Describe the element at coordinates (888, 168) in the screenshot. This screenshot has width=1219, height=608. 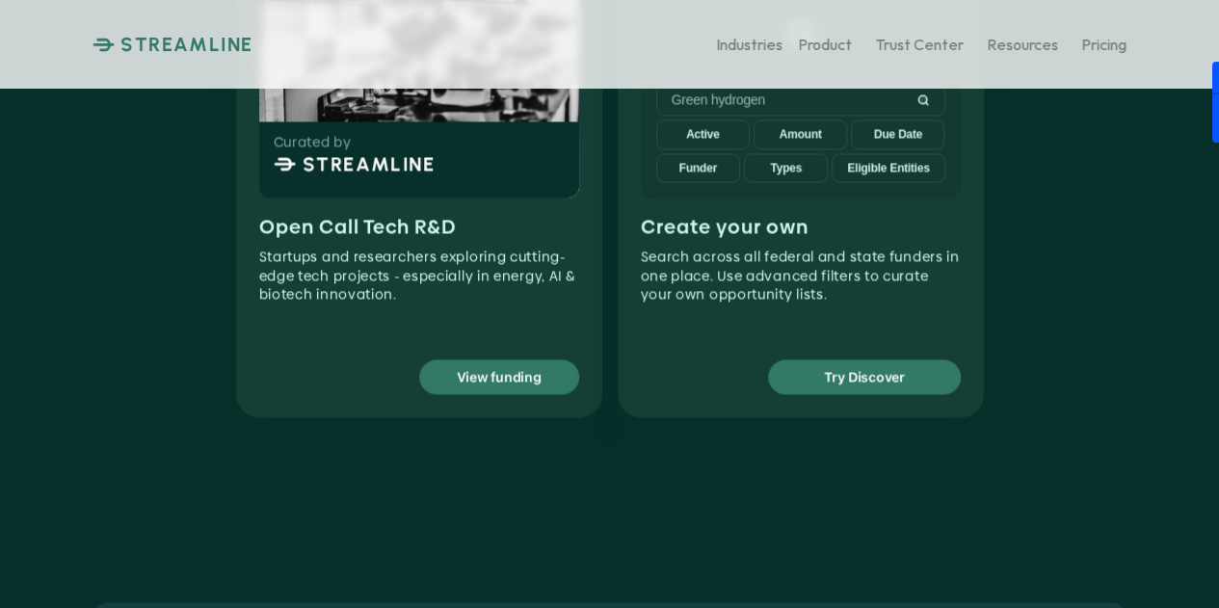
I see `p: Eligible Entities` at that location.